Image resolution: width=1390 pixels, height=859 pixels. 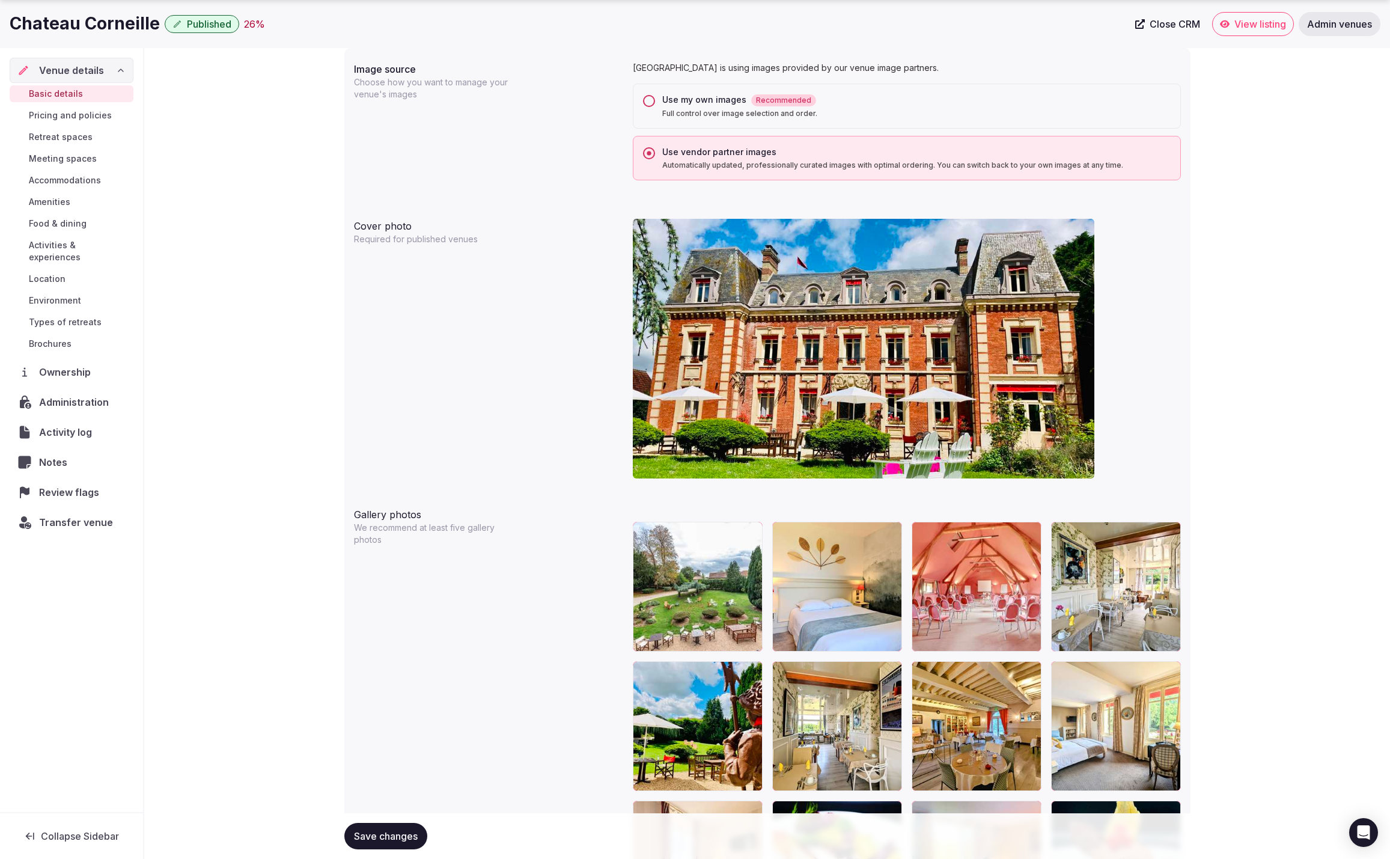 I want to click on a: Food & dining, so click(x=72, y=224).